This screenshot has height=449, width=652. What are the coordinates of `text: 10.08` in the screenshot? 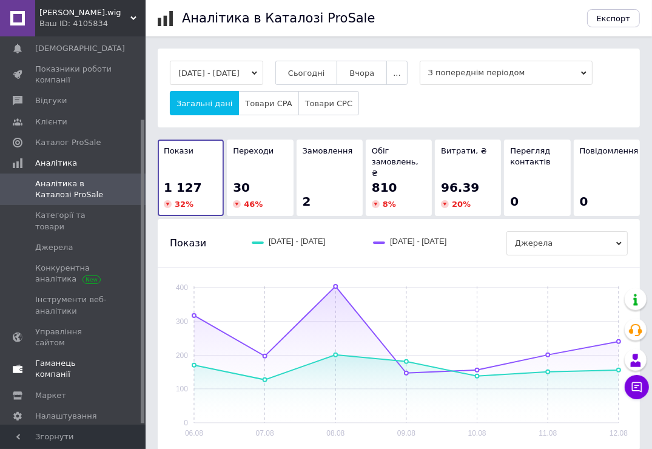 It's located at (478, 433).